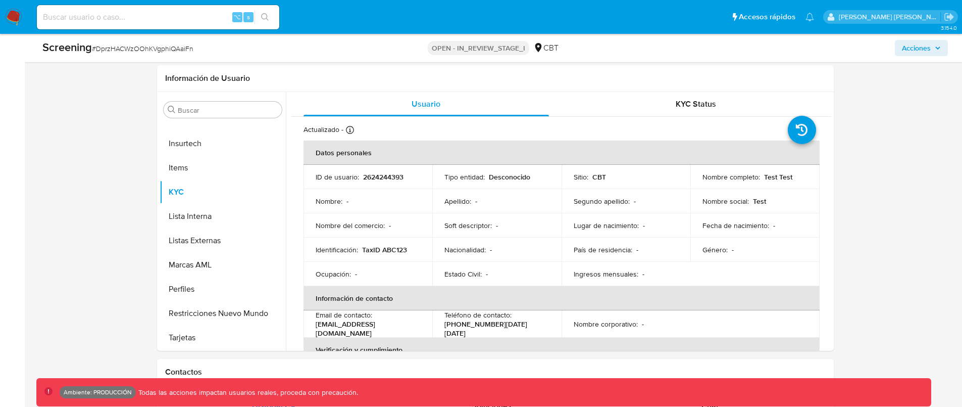 This screenshot has height=407, width=962. I want to click on span: Usuario, so click(426, 104).